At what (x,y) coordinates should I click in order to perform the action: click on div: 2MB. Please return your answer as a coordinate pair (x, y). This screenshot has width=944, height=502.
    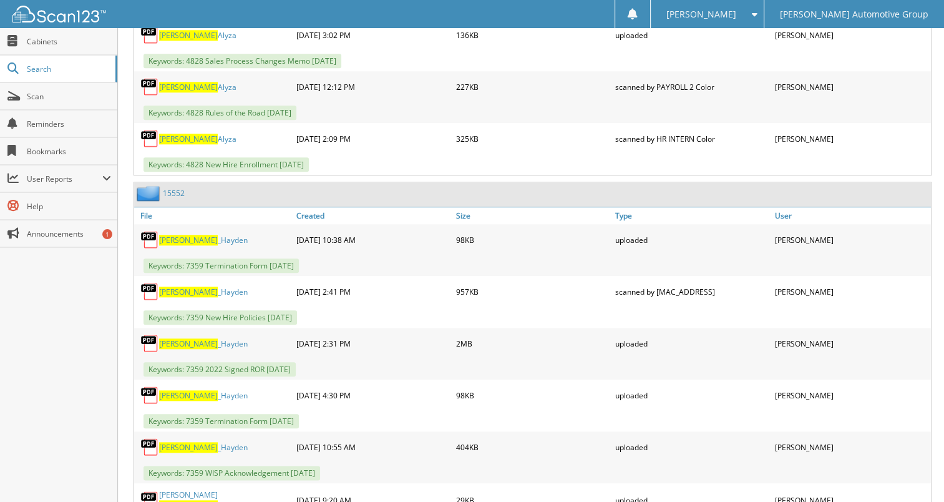
    Looking at the image, I should click on (532, 343).